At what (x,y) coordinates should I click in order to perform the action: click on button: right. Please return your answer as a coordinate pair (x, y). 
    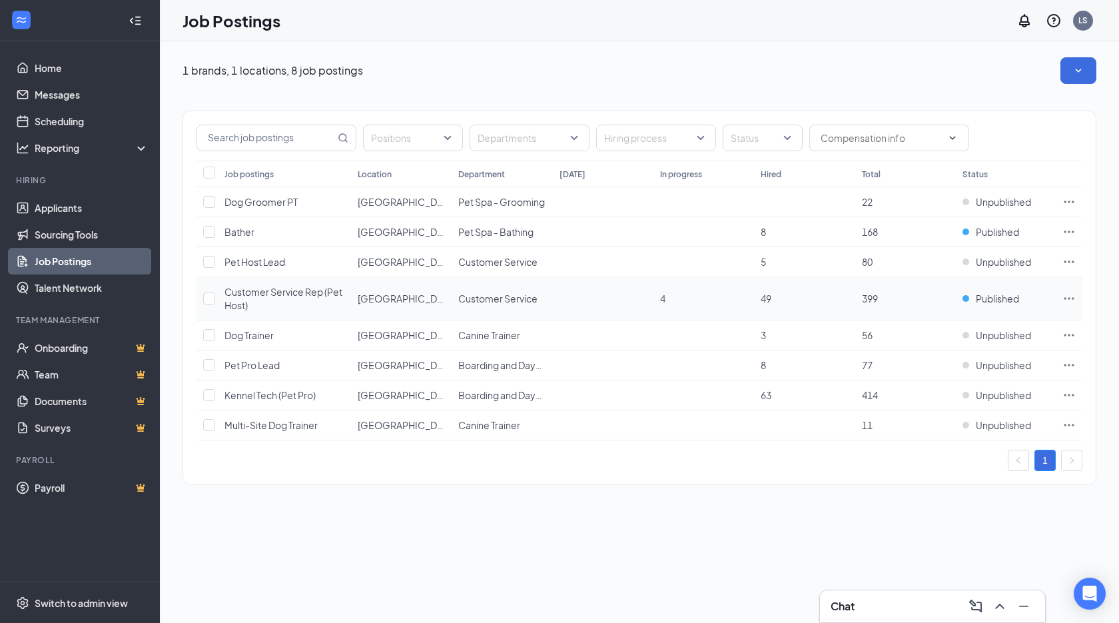
    Looking at the image, I should click on (1072, 460).